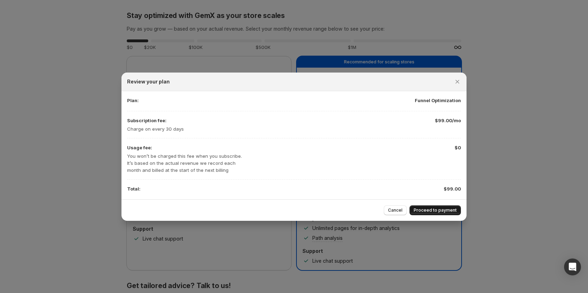  I want to click on p: $99.00/mo, so click(448, 120).